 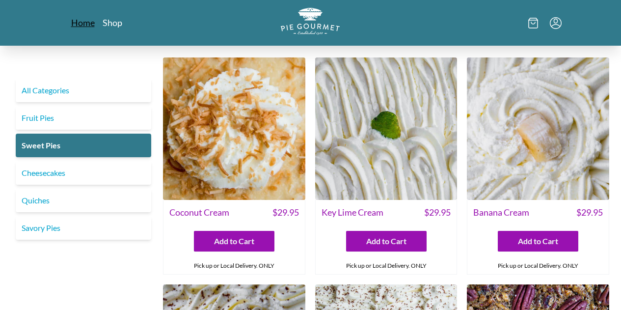 I want to click on a: Home, so click(x=83, y=23).